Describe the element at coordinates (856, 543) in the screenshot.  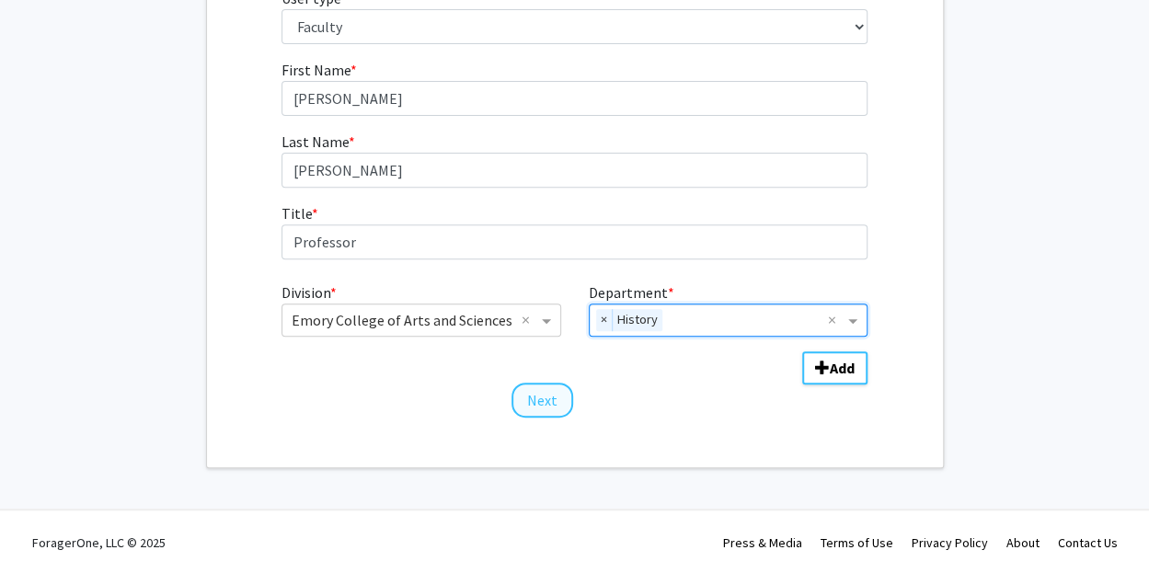
I see `a: Terms of Use` at that location.